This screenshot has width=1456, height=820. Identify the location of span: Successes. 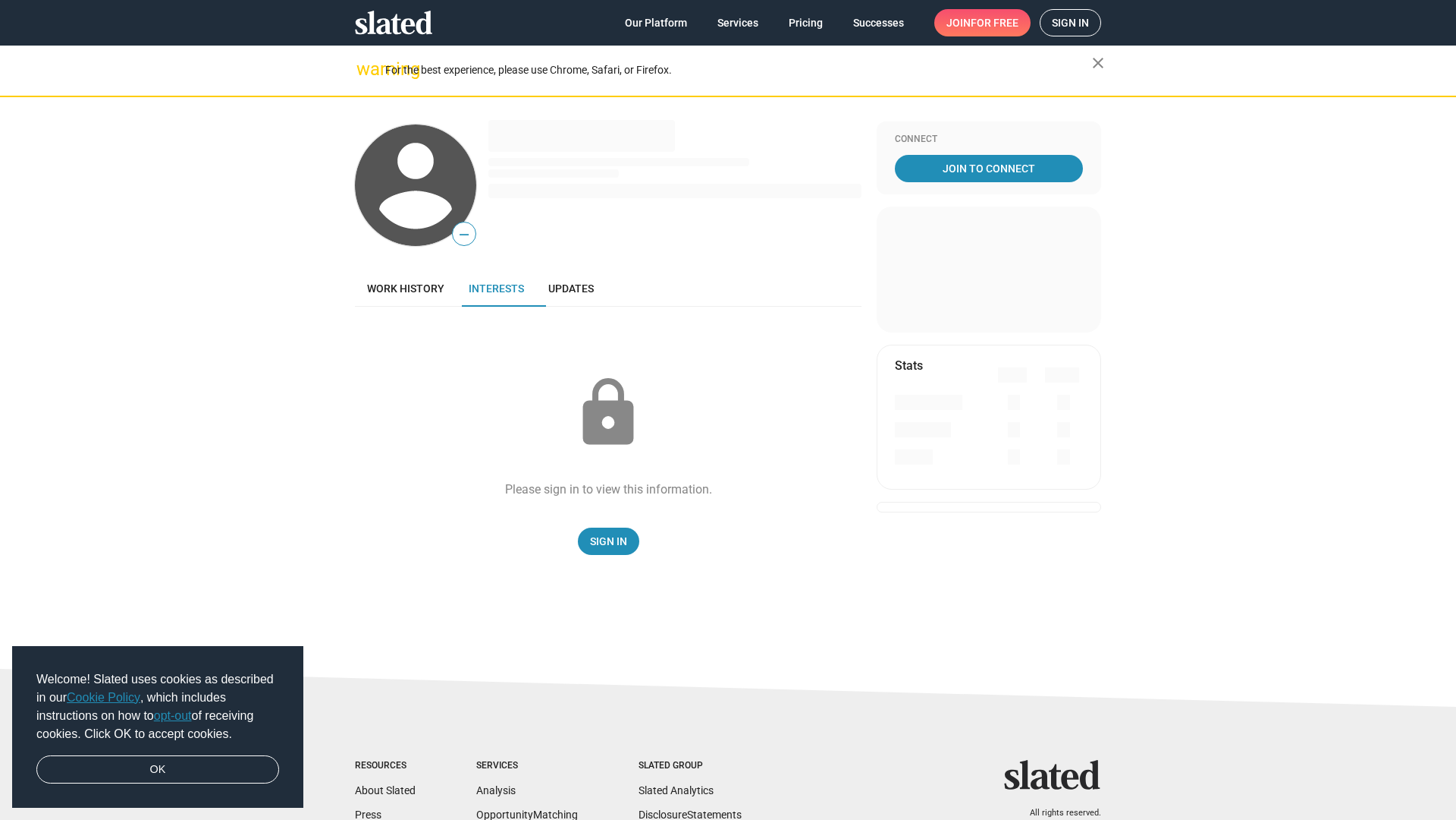
(878, 23).